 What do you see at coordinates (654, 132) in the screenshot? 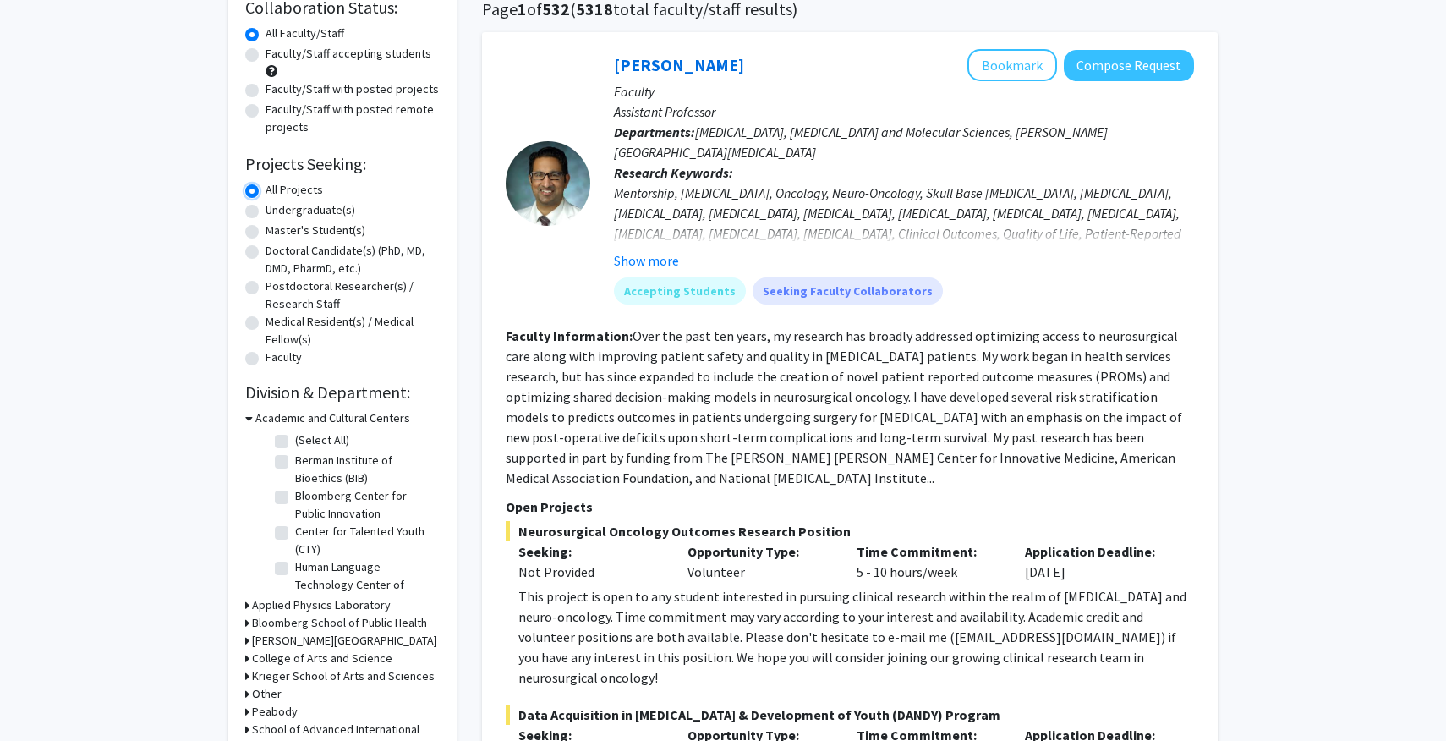
I see `b: Departments:` at bounding box center [654, 132].